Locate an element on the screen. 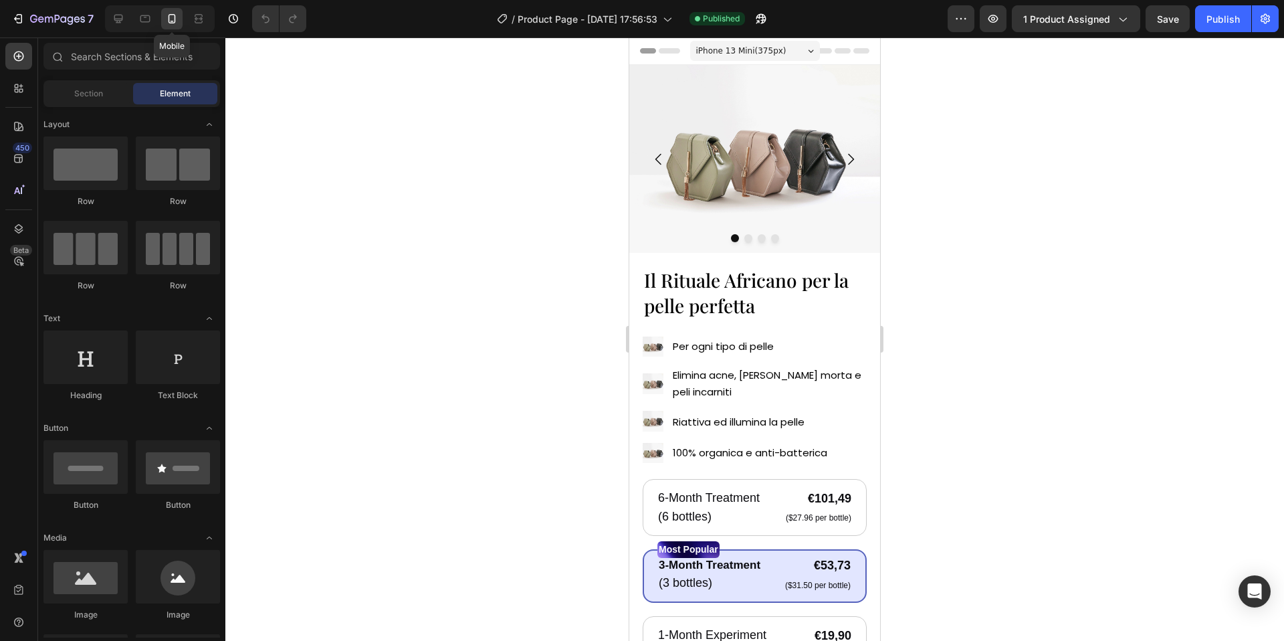 The width and height of the screenshot is (1284, 641). div: €53,73 is located at coordinates (189, 591).